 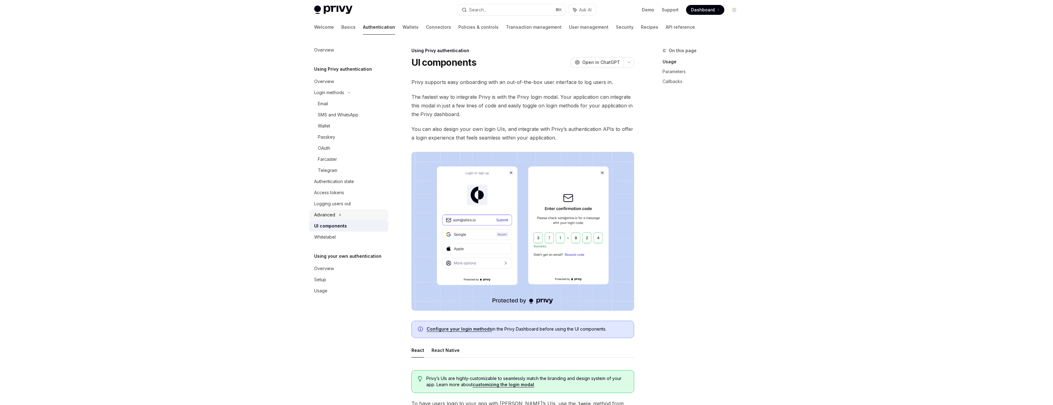 What do you see at coordinates (589, 27) in the screenshot?
I see `a: User management` at bounding box center [589, 27].